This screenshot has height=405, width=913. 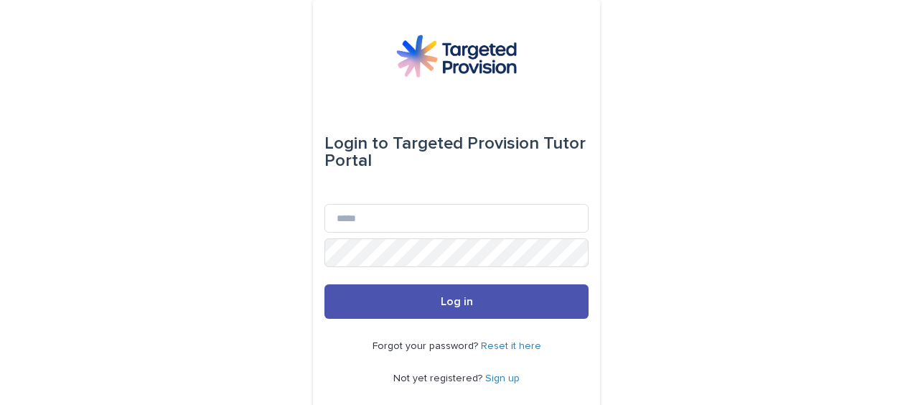 I want to click on a: Reset it here, so click(x=511, y=346).